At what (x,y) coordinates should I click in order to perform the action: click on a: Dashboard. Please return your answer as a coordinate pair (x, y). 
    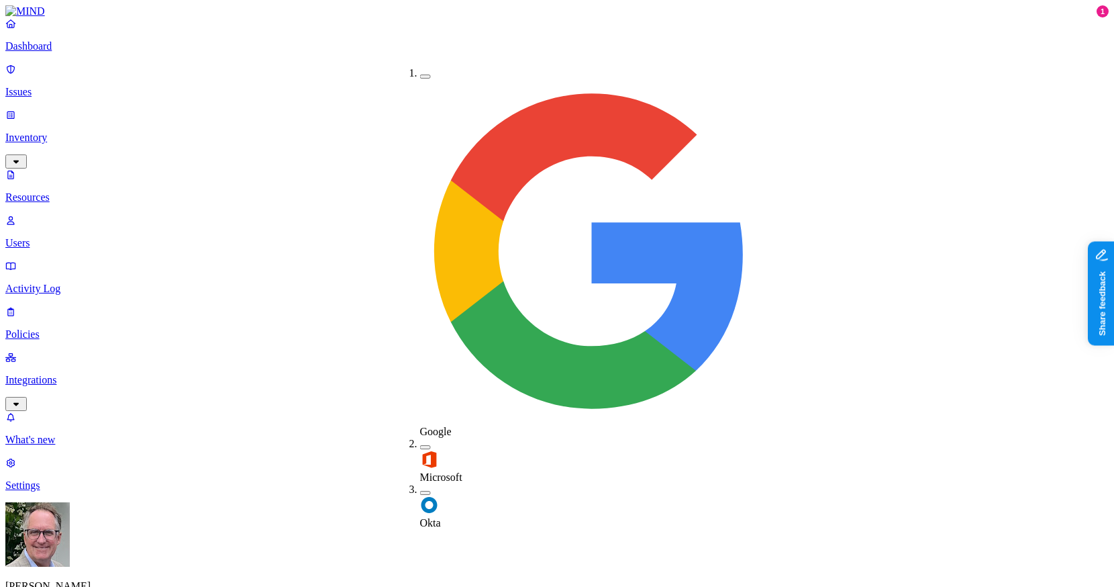
    Looking at the image, I should click on (557, 35).